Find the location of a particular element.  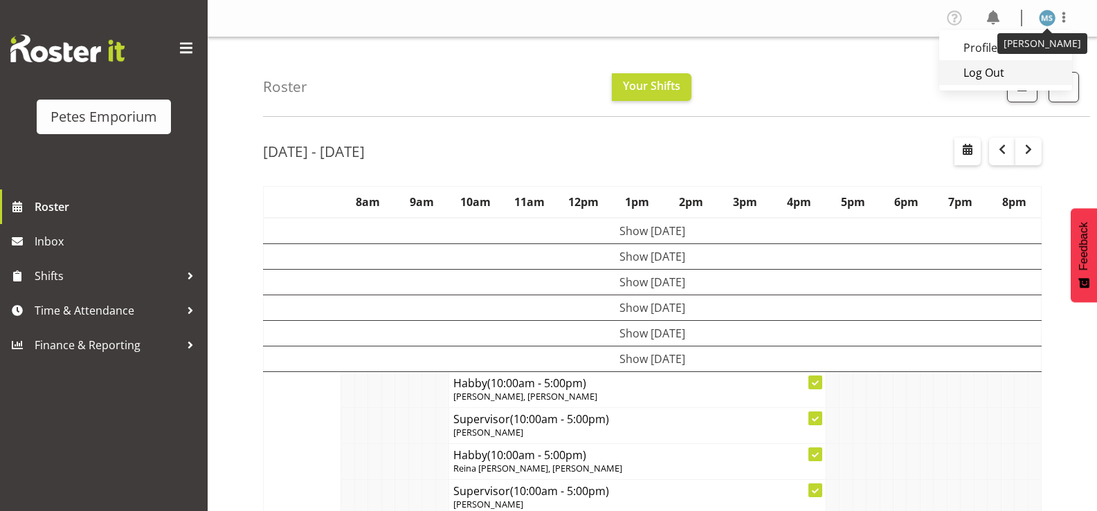

th: 10am is located at coordinates (476, 202).